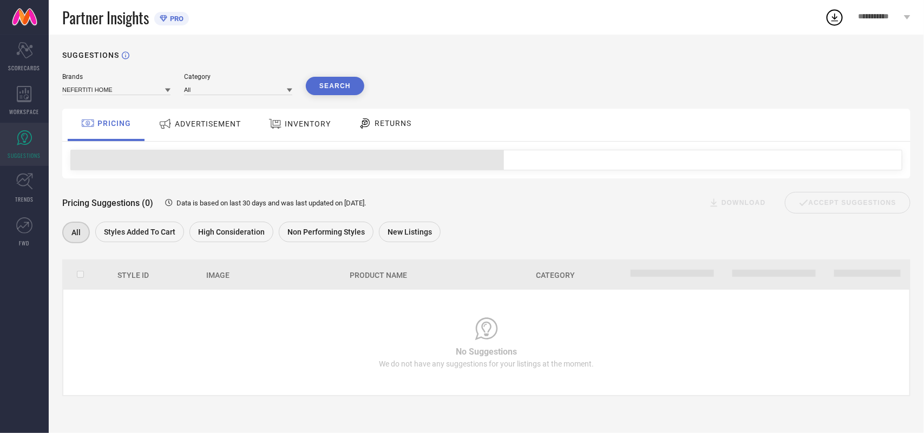  I want to click on span: Pricing Suggestions (0), so click(108, 203).